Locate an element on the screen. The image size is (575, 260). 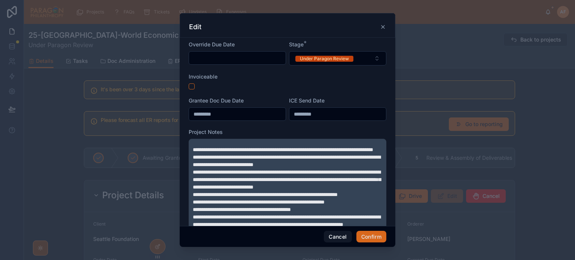
h3: Edit is located at coordinates (195, 27).